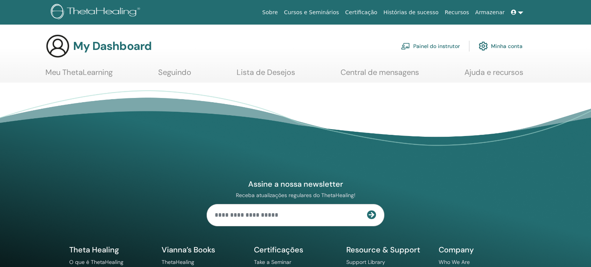 The width and height of the screenshot is (591, 267). What do you see at coordinates (365, 262) in the screenshot?
I see `a: Support Library` at bounding box center [365, 262].